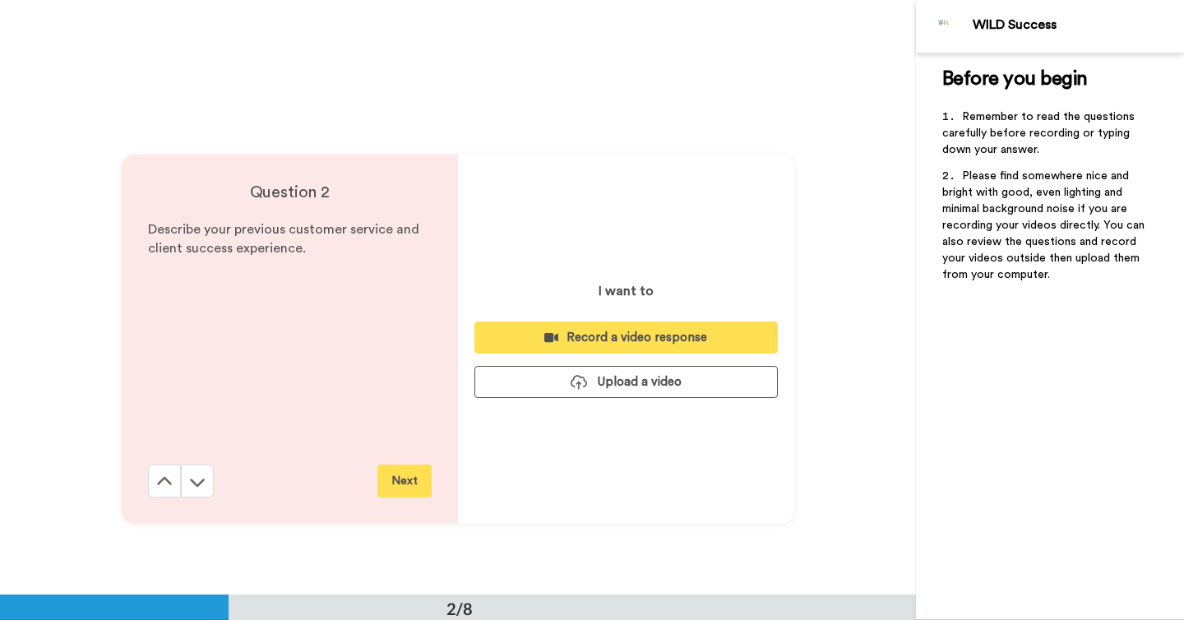 The height and width of the screenshot is (620, 1184). I want to click on span: Describe your previous customer service and client success experience., so click(285, 238).